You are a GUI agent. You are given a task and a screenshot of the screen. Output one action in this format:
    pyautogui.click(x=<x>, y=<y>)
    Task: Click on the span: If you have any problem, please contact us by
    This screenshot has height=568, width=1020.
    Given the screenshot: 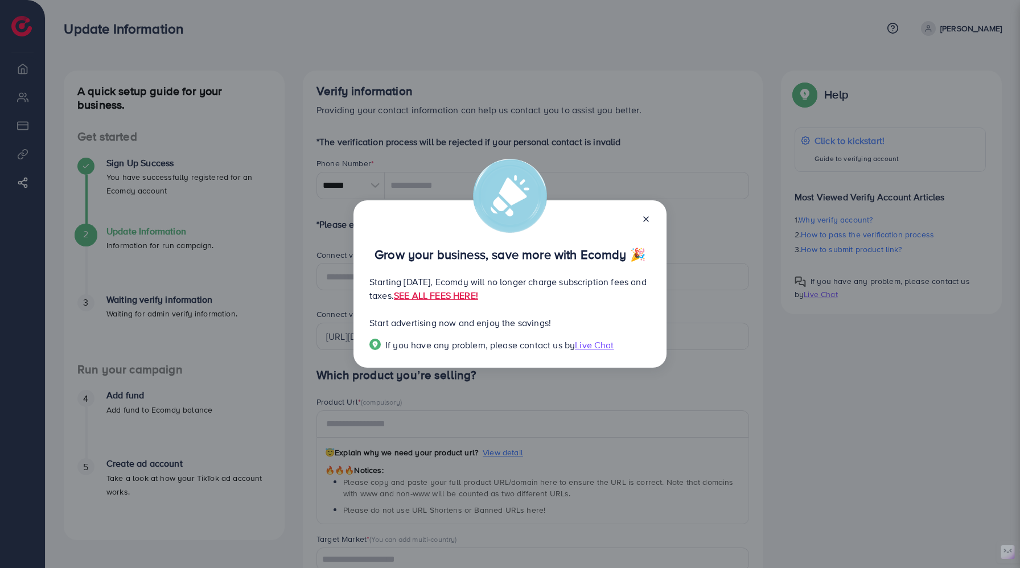 What is the action you would take?
    pyautogui.click(x=480, y=345)
    